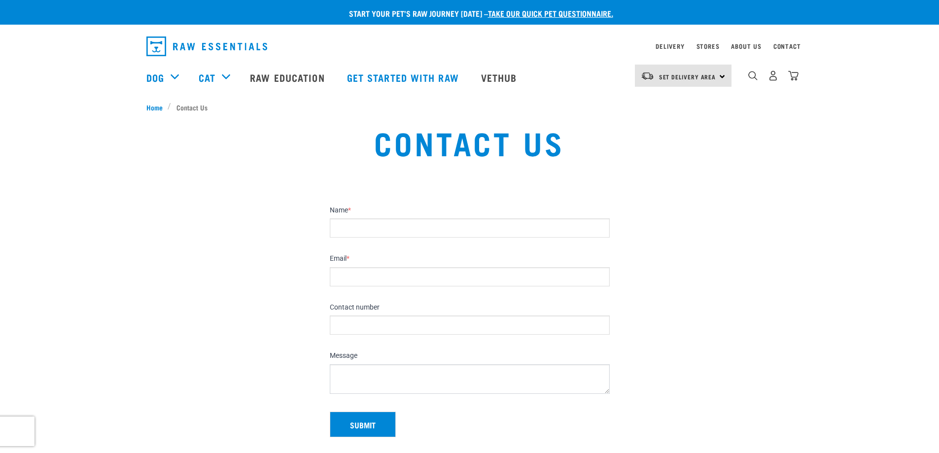 The width and height of the screenshot is (939, 453). Describe the element at coordinates (470, 107) in the screenshot. I see `nav: breadcrumbs` at that location.